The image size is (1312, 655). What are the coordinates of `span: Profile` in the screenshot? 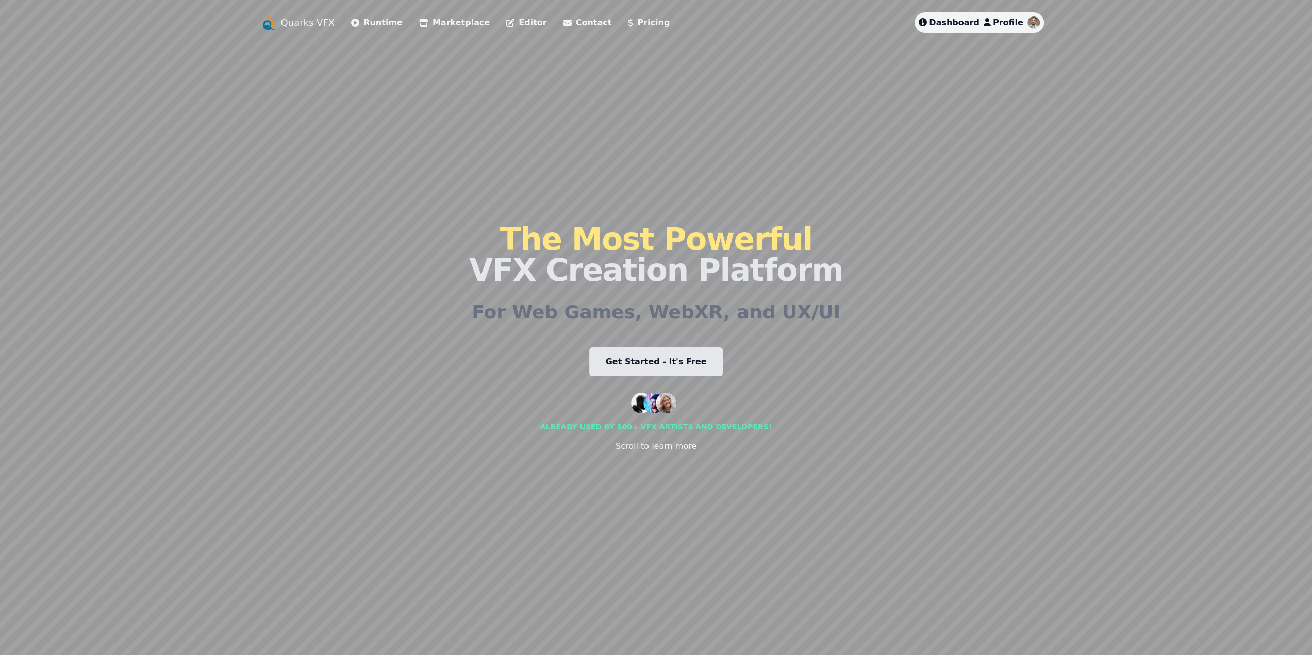 It's located at (1008, 22).